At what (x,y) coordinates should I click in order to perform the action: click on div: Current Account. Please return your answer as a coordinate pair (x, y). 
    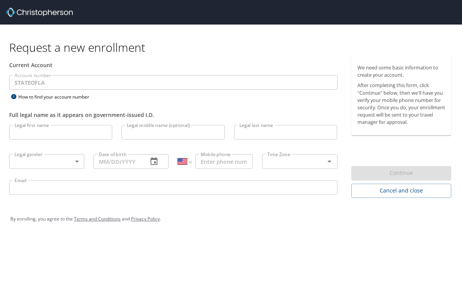
    Looking at the image, I should click on (173, 65).